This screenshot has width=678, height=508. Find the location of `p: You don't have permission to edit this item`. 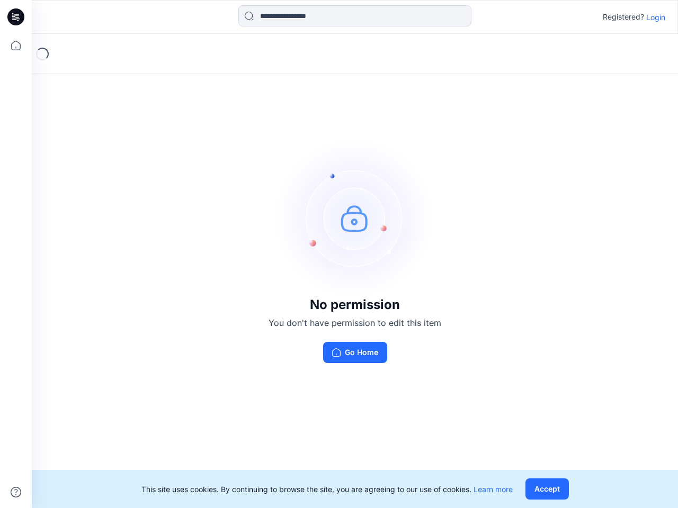

p: You don't have permission to edit this item is located at coordinates (355, 323).